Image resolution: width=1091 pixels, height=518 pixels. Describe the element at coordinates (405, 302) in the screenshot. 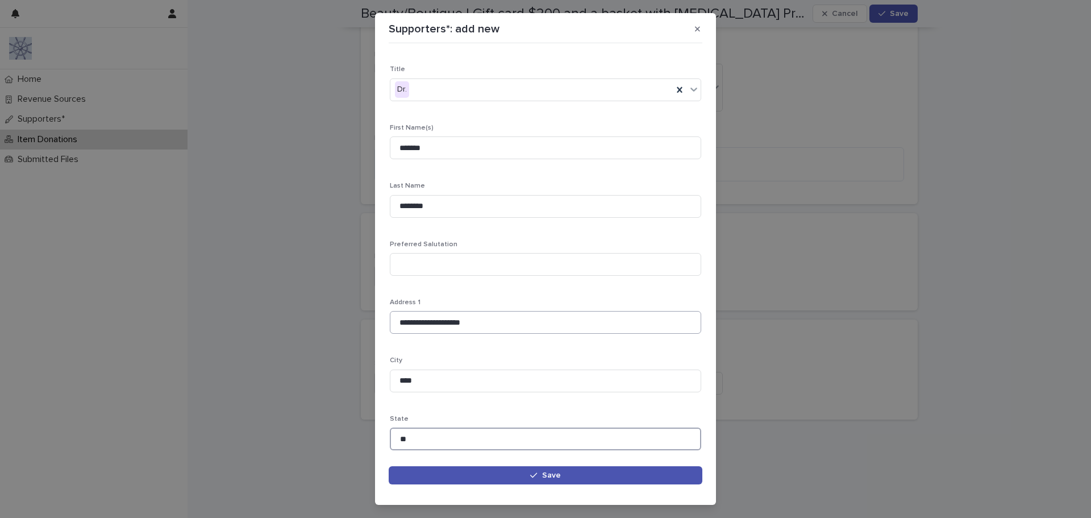

I see `span: Address 1` at that location.